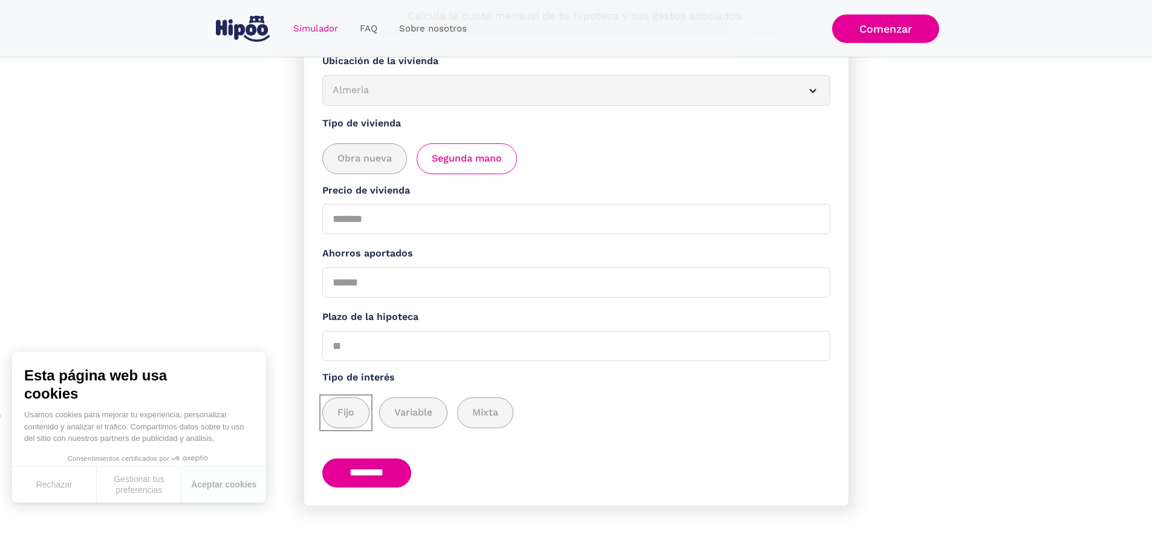 The image size is (1152, 551). What do you see at coordinates (576, 61) in the screenshot?
I see `label: Ubicación de la vivienda` at bounding box center [576, 61].